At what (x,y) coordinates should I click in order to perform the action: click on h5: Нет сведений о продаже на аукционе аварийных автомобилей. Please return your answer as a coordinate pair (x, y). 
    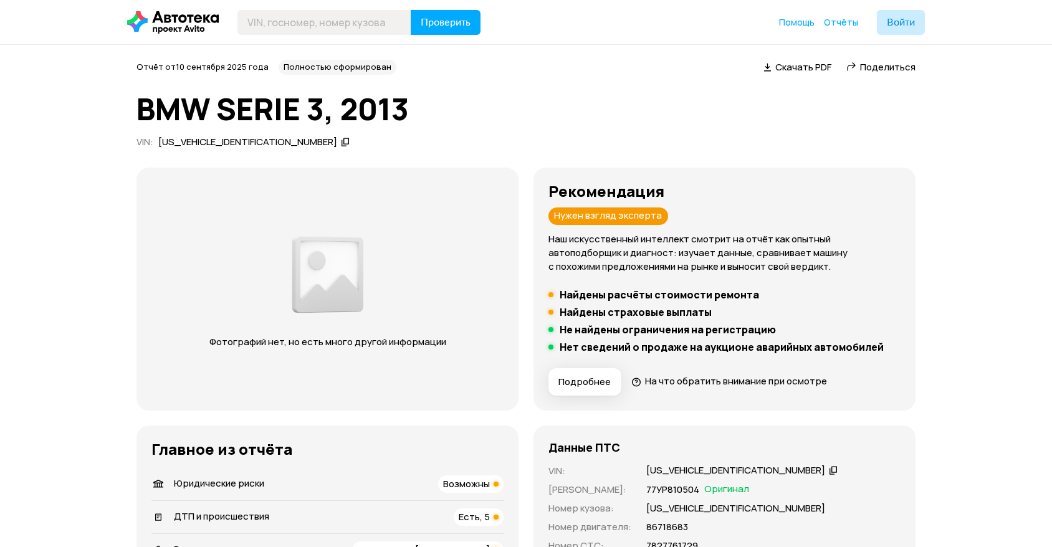
    Looking at the image, I should click on (722, 347).